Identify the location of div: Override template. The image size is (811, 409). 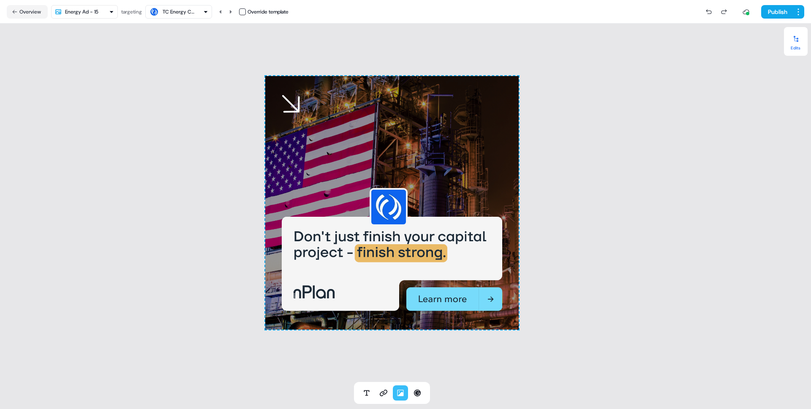
(268, 12).